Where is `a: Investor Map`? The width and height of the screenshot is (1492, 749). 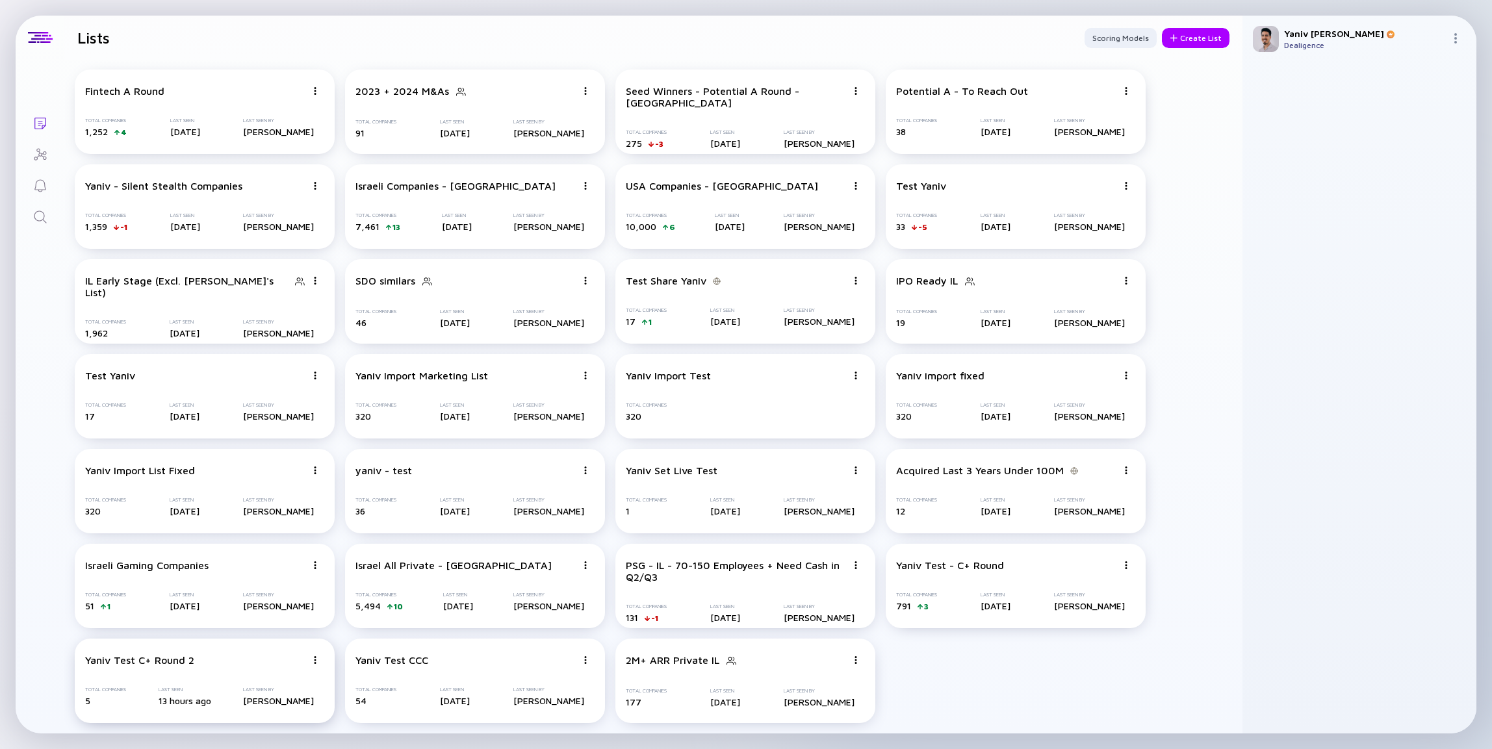
a: Investor Map is located at coordinates (40, 153).